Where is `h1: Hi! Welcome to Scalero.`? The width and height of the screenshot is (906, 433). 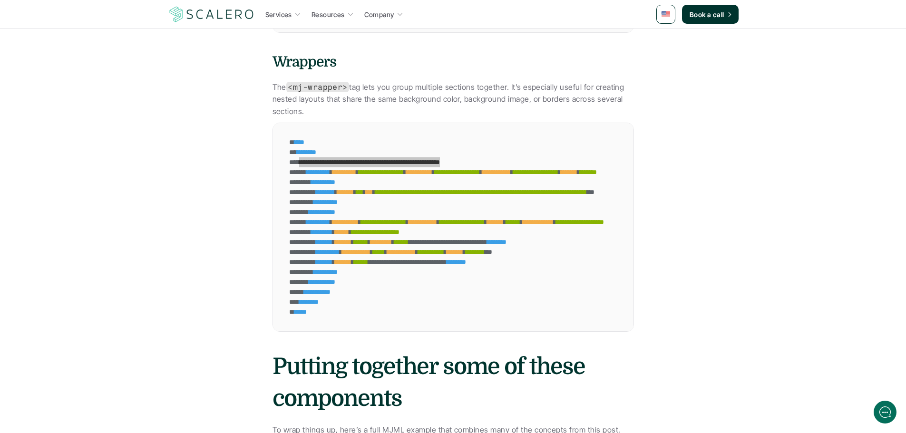
h1: Hi! Welcome to Scalero. is located at coordinates (95, 54).